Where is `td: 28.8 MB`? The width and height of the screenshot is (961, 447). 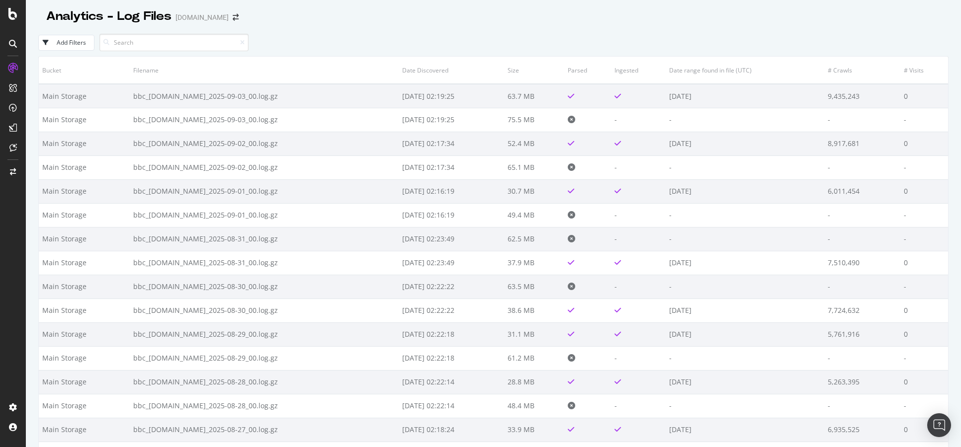 td: 28.8 MB is located at coordinates (534, 382).